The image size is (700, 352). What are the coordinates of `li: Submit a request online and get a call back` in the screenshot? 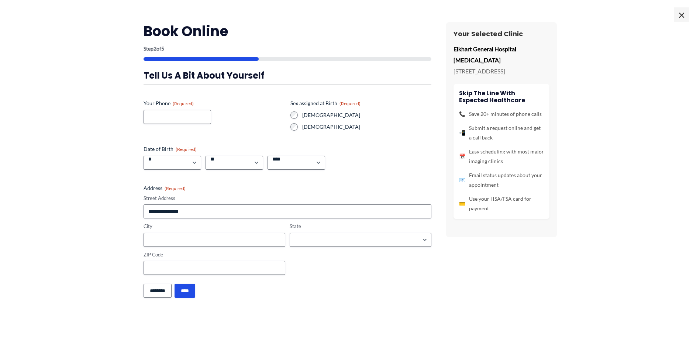 It's located at (502, 133).